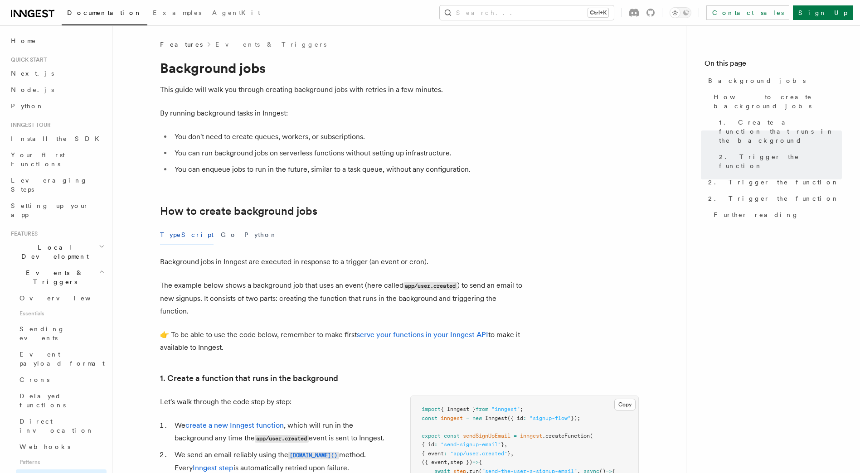  Describe the element at coordinates (57, 160) in the screenshot. I see `a: Your first Functions` at that location.